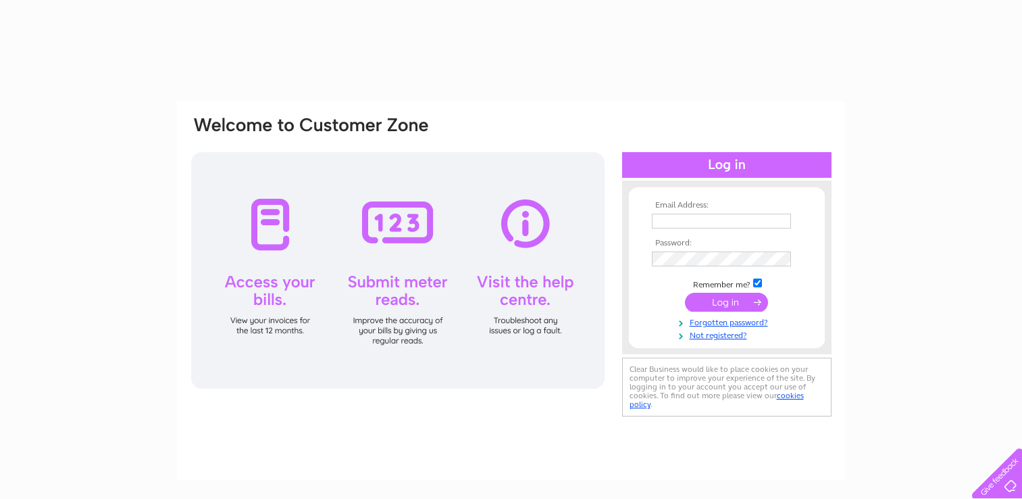  Describe the element at coordinates (728, 321) in the screenshot. I see `a: Forgotten password?` at that location.